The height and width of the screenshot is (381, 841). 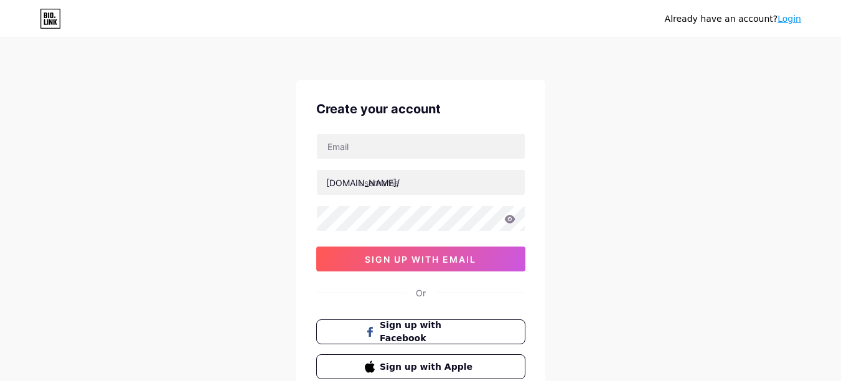 I want to click on a: Login, so click(x=790, y=19).